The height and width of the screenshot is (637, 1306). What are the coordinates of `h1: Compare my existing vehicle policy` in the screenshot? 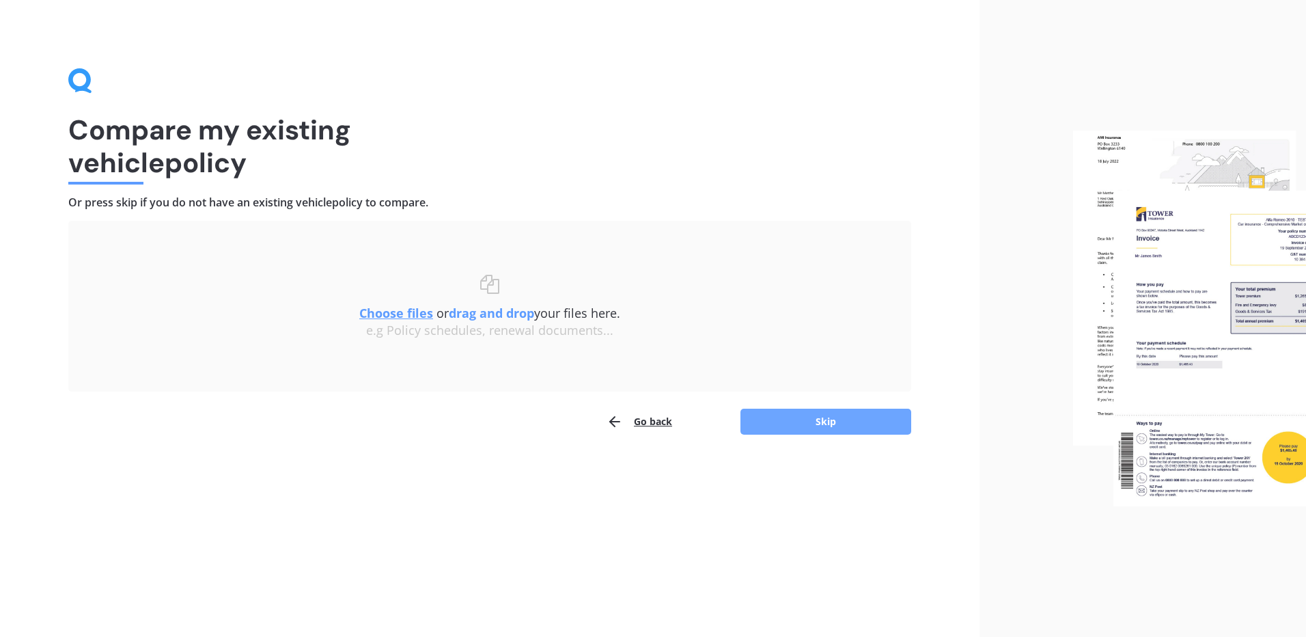 It's located at (490, 146).